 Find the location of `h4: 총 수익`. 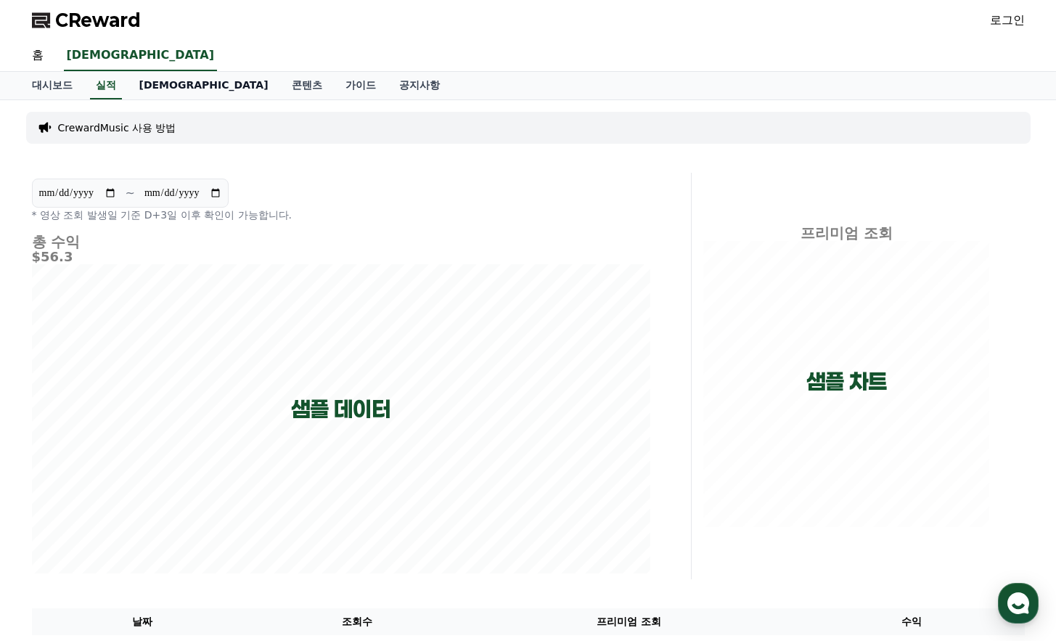

h4: 총 수익 is located at coordinates (341, 242).